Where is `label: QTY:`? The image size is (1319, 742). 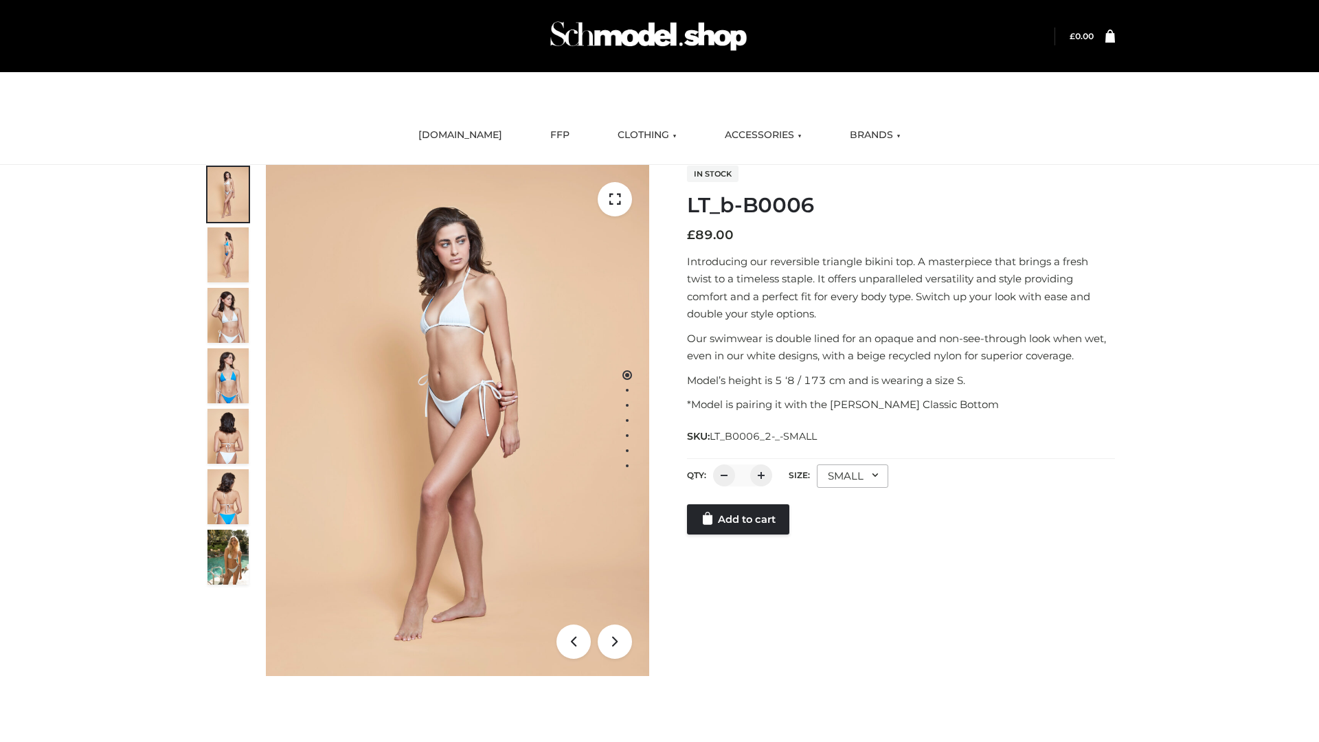 label: QTY: is located at coordinates (696, 475).